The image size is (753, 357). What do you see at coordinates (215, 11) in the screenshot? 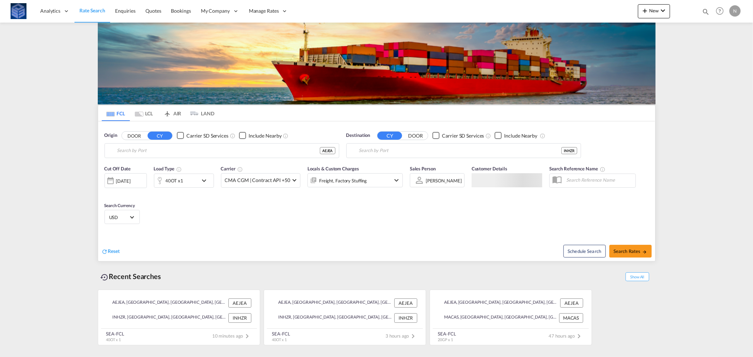
I see `span: My Company` at bounding box center [215, 11].